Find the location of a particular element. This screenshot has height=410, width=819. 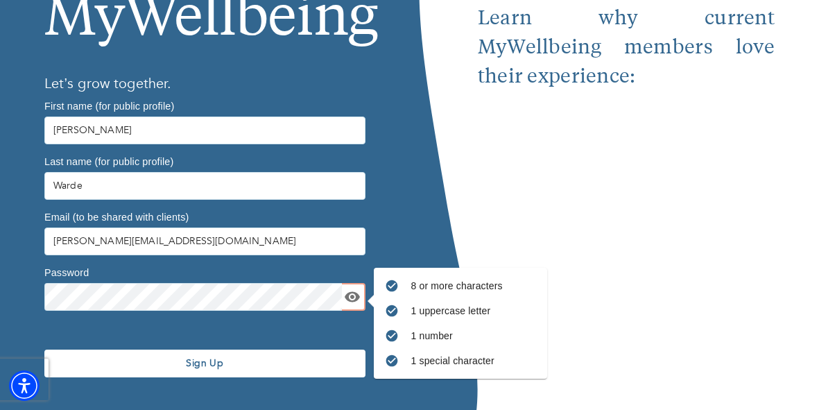

label: Last name (for public profile) is located at coordinates (109, 161).